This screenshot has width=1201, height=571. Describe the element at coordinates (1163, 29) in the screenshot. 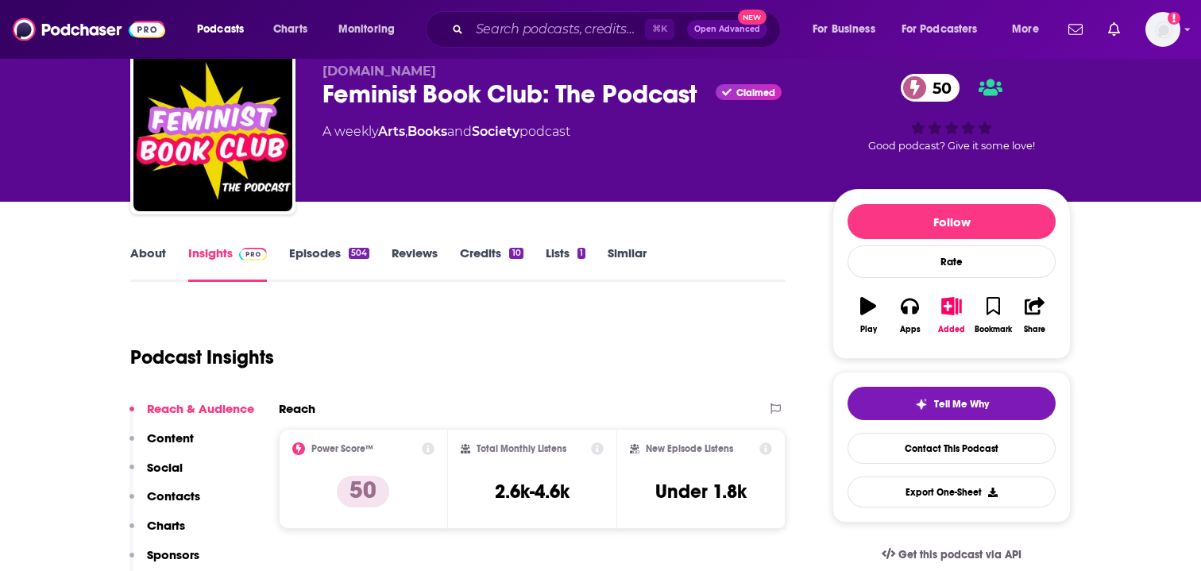

I see `img: User Profile` at that location.